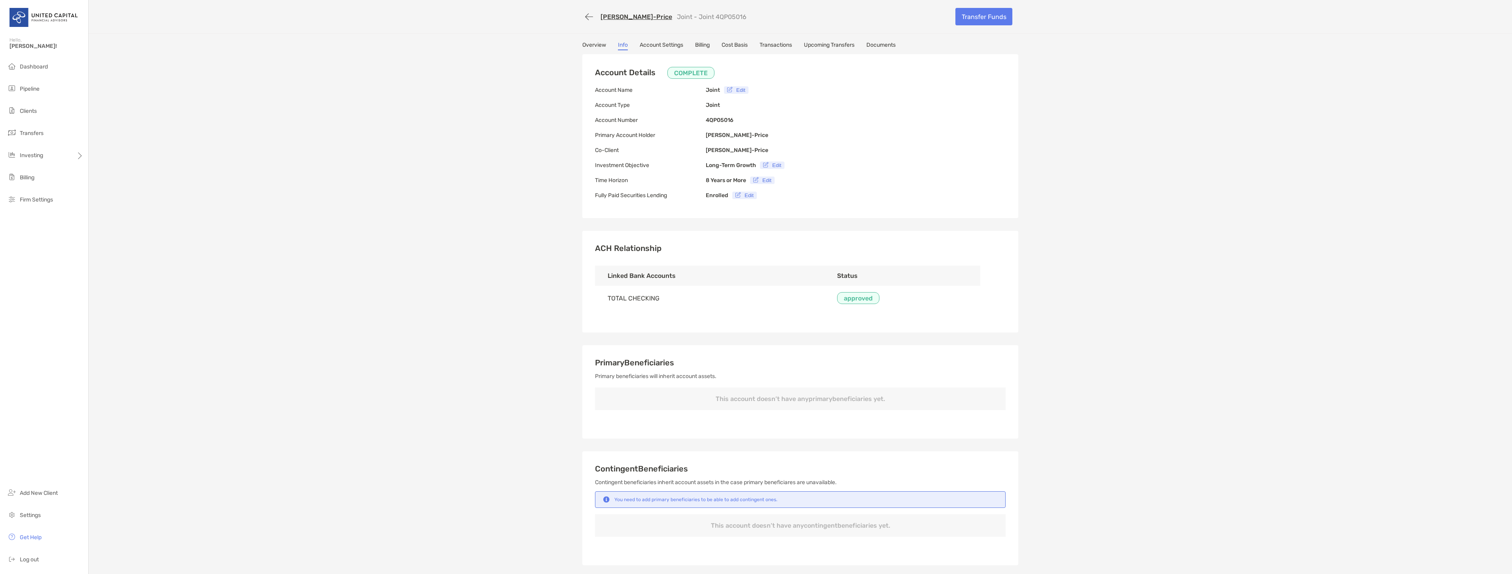 This screenshot has width=1512, height=574. I want to click on a: Upcoming Transfers, so click(829, 46).